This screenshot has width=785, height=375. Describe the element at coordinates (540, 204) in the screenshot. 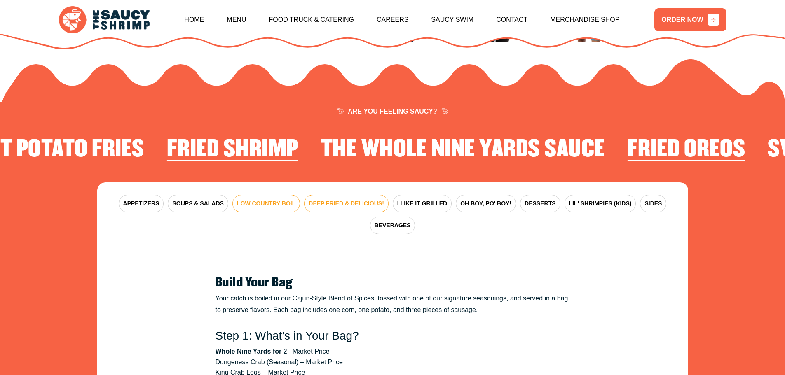

I see `button: DESSERTS` at that location.